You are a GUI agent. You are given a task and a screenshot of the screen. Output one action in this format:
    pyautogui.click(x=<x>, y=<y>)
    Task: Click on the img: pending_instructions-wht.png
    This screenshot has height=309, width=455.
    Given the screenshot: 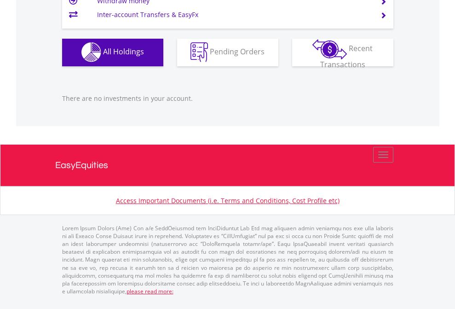 What is the action you would take?
    pyautogui.click(x=199, y=52)
    